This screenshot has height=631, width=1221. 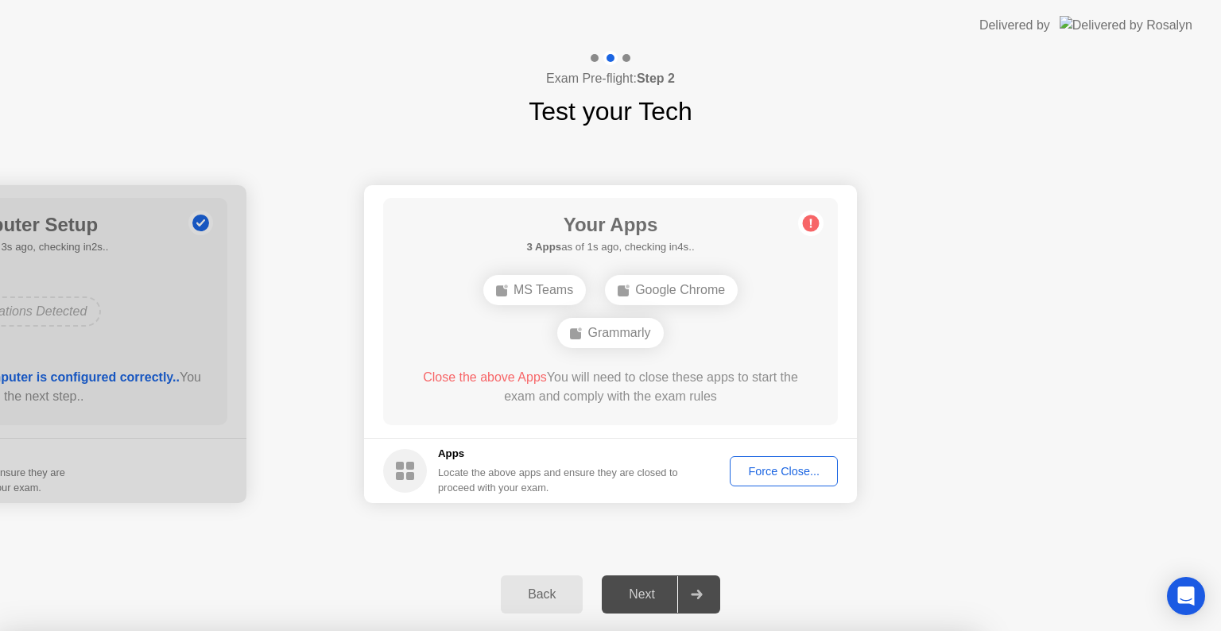 What do you see at coordinates (485, 377) in the screenshot?
I see `span: Close the above Apps` at bounding box center [485, 377].